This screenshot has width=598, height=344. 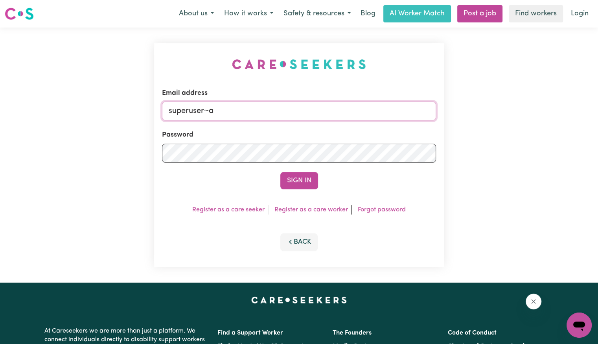 What do you see at coordinates (317, 14) in the screenshot?
I see `button: Safety & resources` at bounding box center [317, 14].